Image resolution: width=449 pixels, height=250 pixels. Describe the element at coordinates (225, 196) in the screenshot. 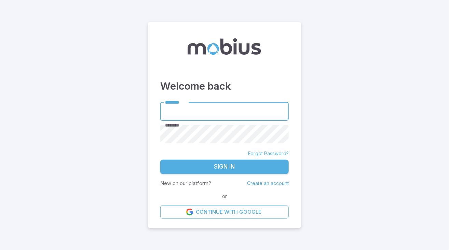

I see `span: or` at that location.